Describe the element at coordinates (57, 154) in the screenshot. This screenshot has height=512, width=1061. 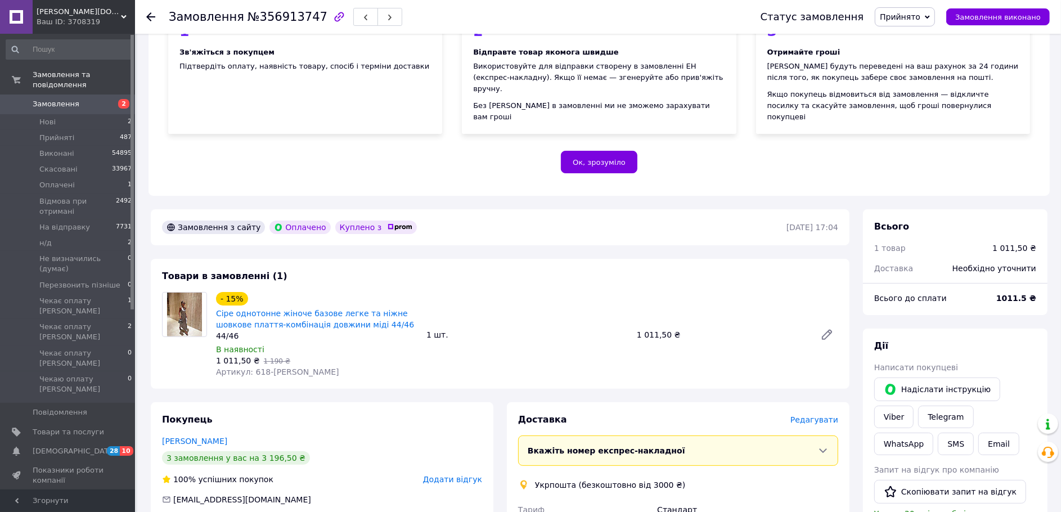
I see `span: Виконані` at that location.